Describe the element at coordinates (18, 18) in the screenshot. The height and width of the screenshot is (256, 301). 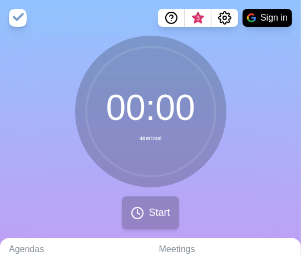
I see `img: timeblocks logo` at that location.